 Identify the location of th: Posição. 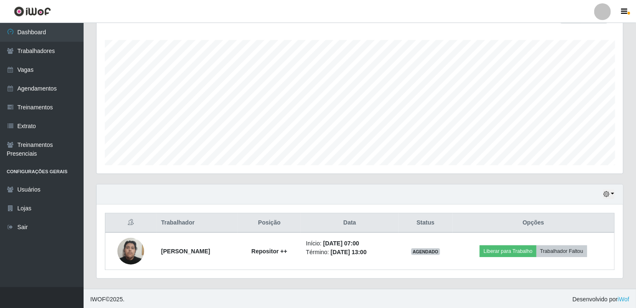
(269, 223).